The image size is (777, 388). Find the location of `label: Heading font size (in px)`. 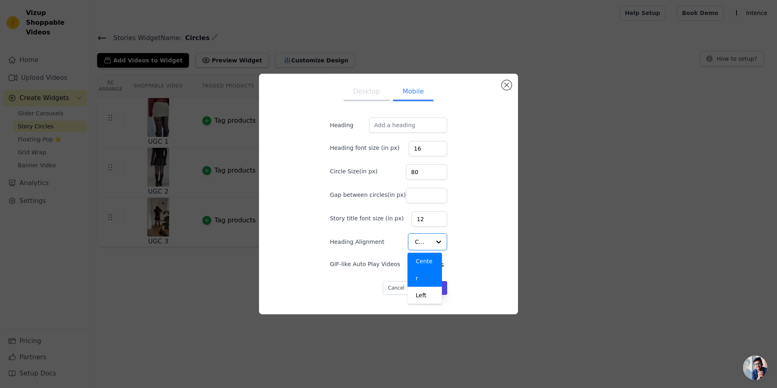

label: Heading font size (in px) is located at coordinates (365, 148).